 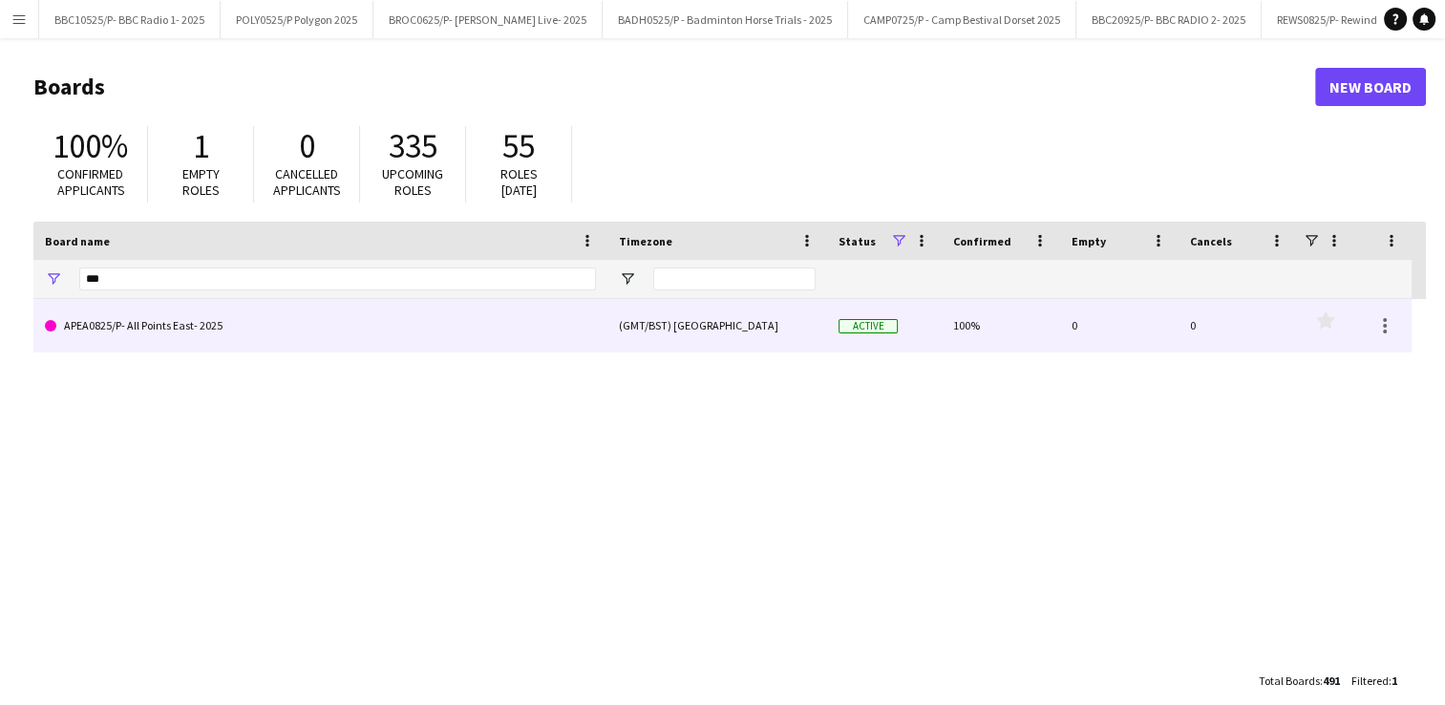 I want to click on span: Timezone, so click(x=646, y=241).